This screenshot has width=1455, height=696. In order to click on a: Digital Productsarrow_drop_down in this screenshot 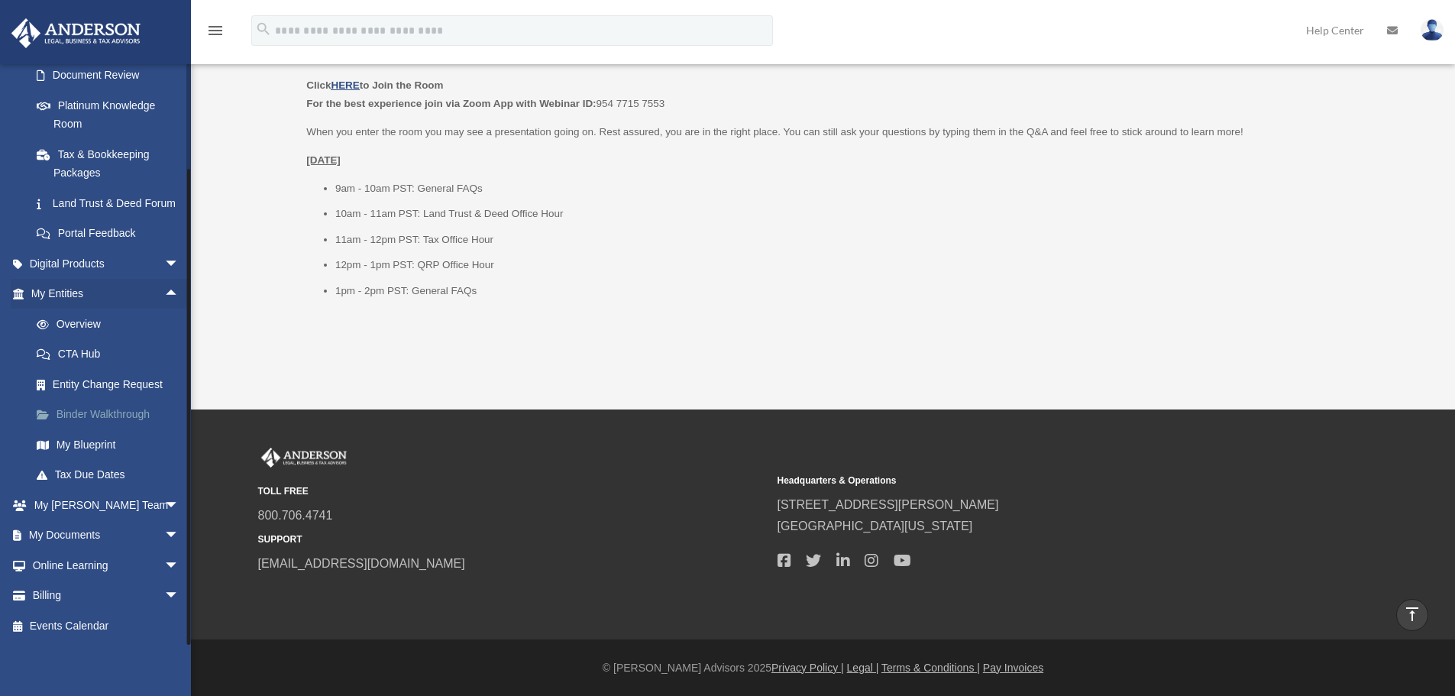, I will do `click(106, 264)`.